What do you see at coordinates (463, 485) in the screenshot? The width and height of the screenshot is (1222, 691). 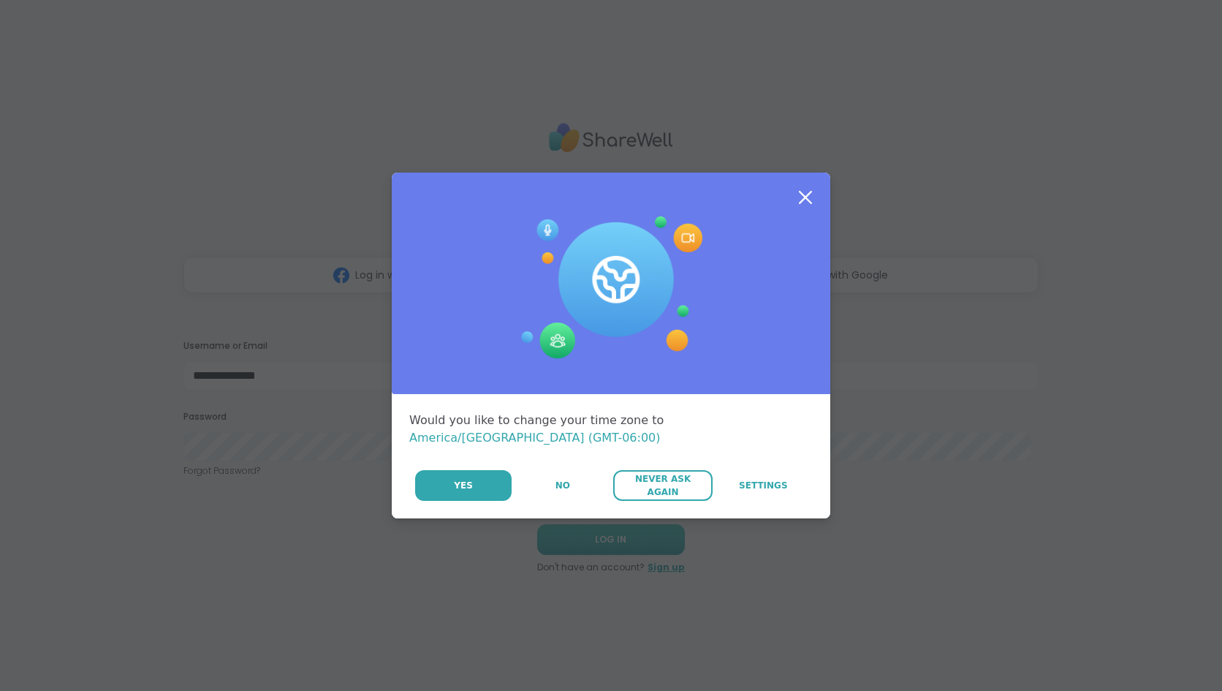 I see `button: Yes` at bounding box center [463, 485].